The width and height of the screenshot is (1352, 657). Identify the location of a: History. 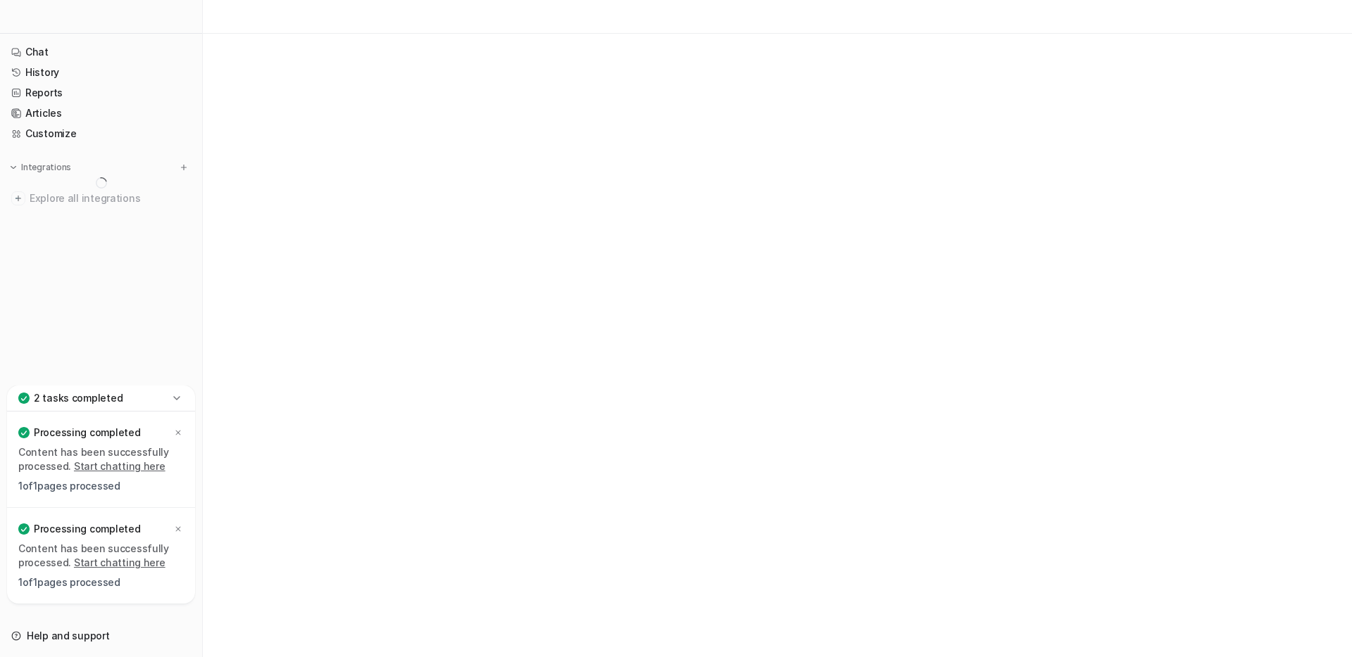
(101, 73).